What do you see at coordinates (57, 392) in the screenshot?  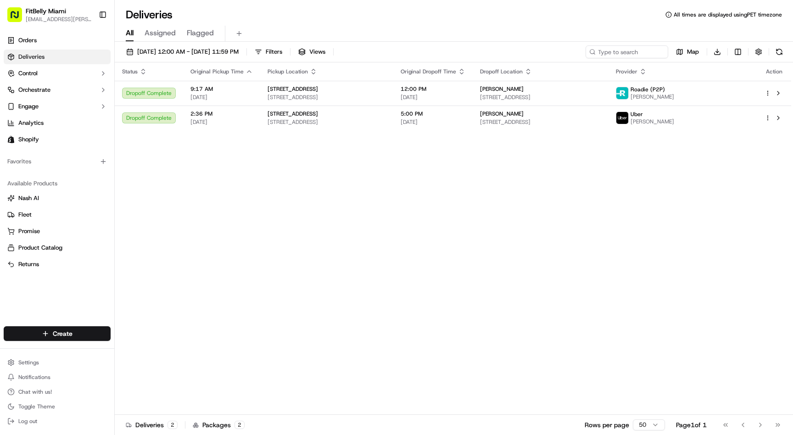 I see `button: Chat with us!` at bounding box center [57, 392].